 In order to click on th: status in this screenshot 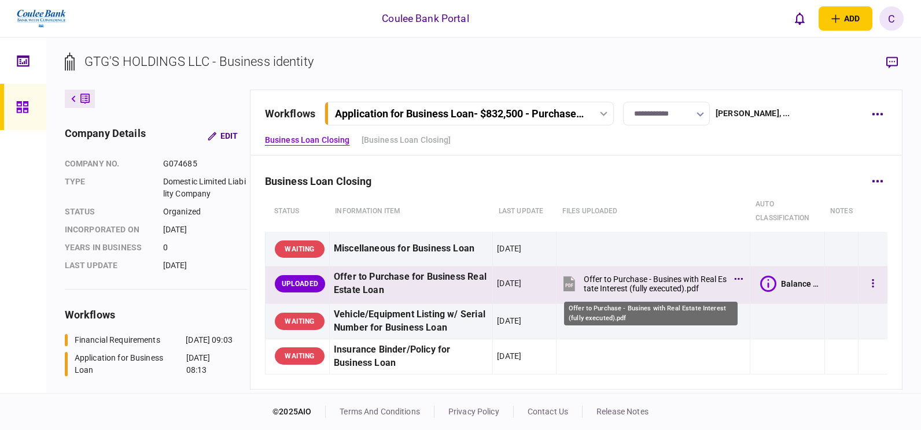, I will do `click(297, 212)`.